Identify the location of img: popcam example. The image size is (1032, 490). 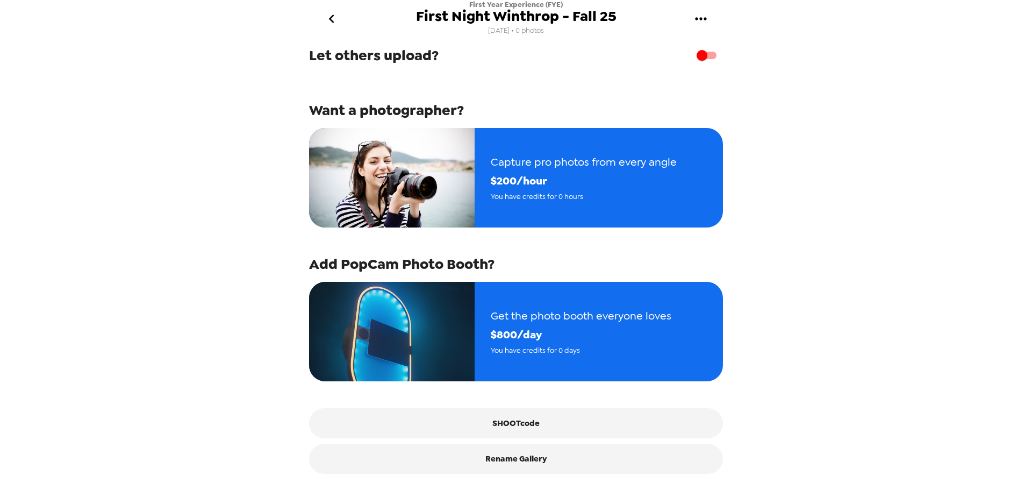
(392, 331).